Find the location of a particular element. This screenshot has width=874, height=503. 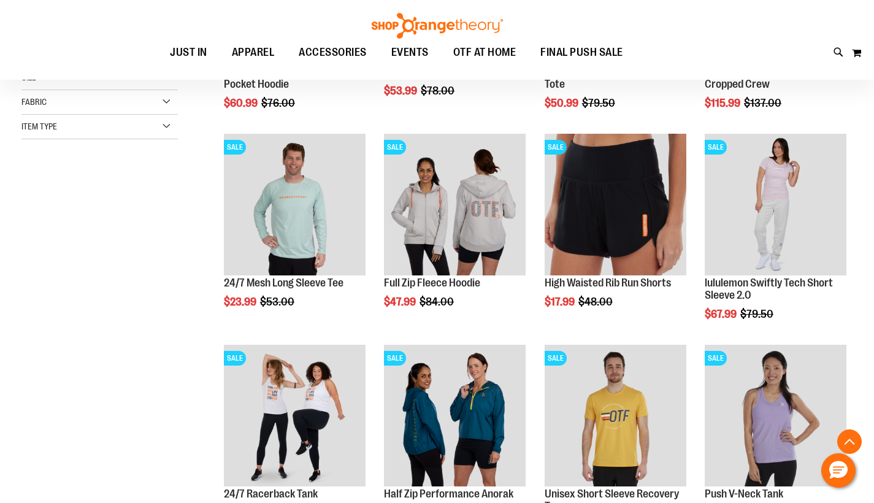

span: APPAREL is located at coordinates (253, 52).